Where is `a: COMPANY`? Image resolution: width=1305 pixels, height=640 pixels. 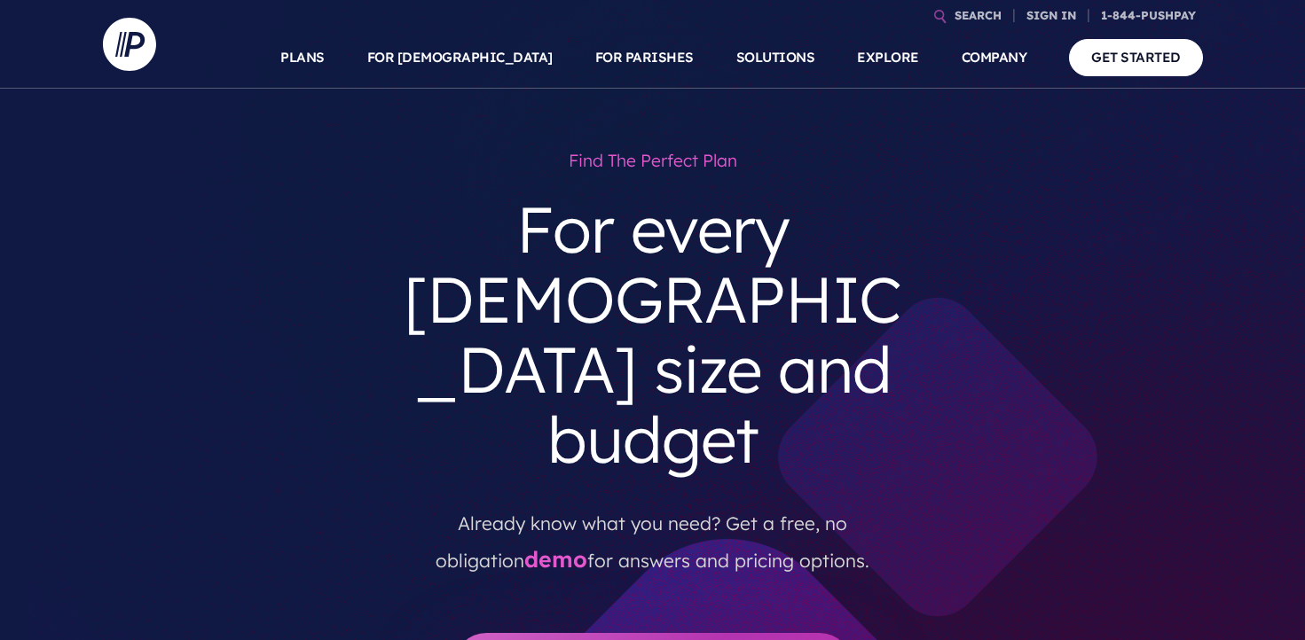 a: COMPANY is located at coordinates (994, 58).